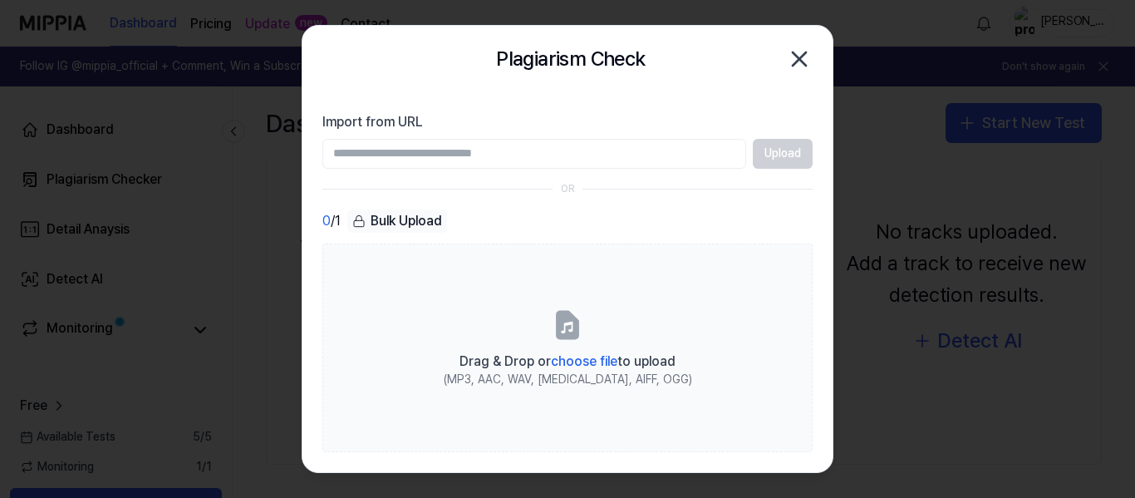 Image resolution: width=1135 pixels, height=498 pixels. Describe the element at coordinates (570, 59) in the screenshot. I see `h2: Plagiarism Check` at that location.